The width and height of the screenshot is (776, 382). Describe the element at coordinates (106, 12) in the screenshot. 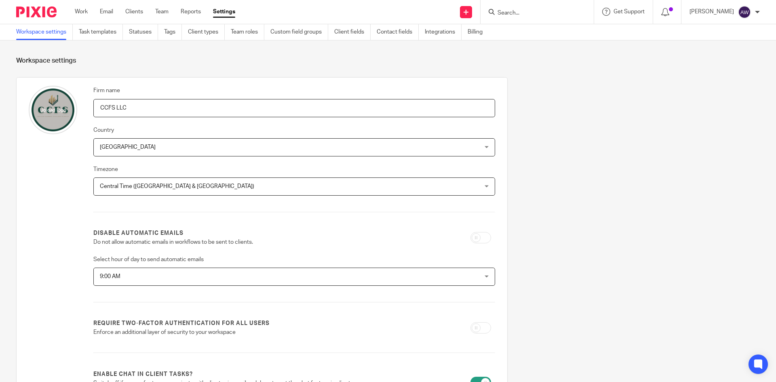

I see `a: Email` at that location.